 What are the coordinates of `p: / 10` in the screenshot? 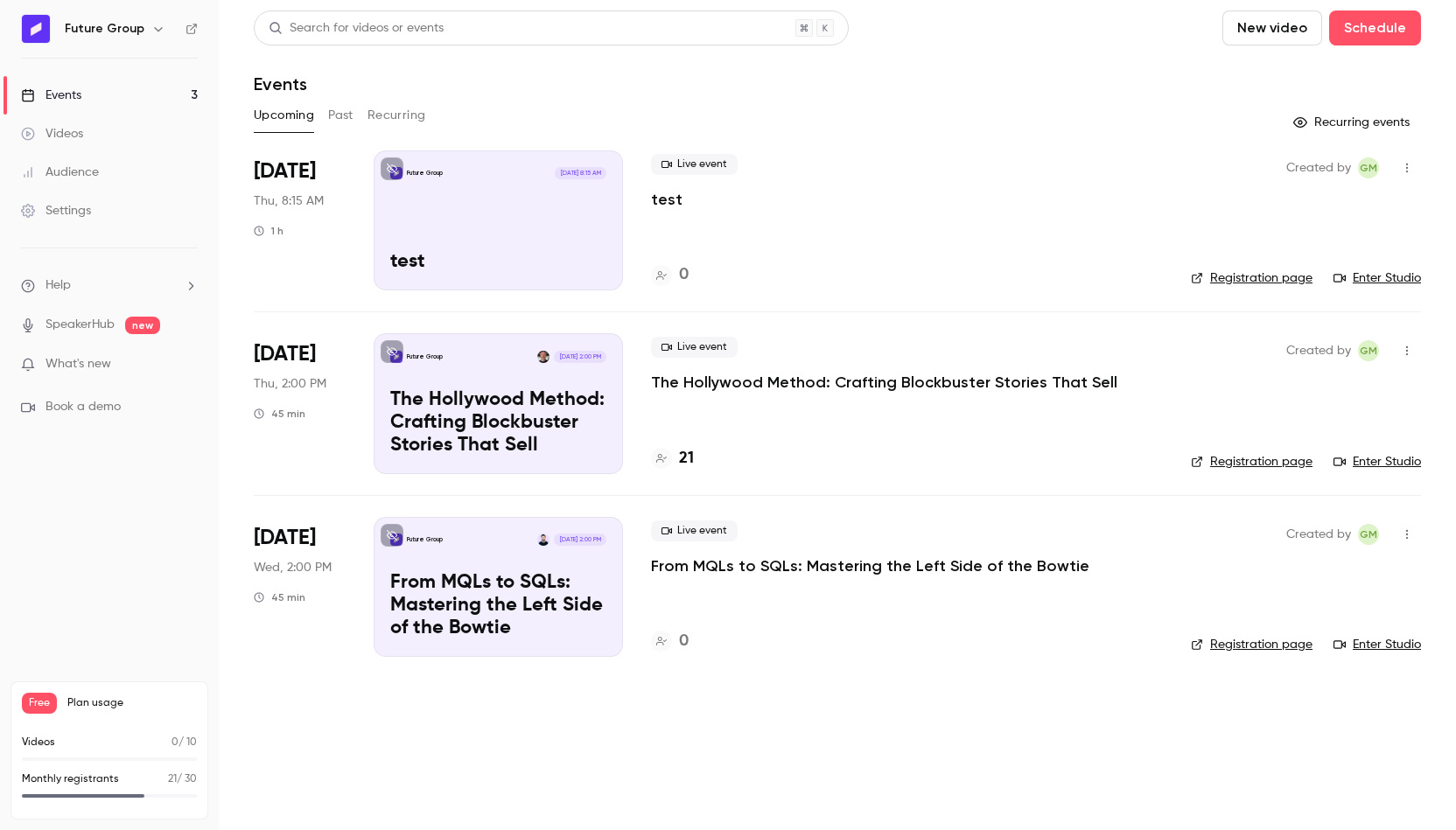 It's located at (184, 743).